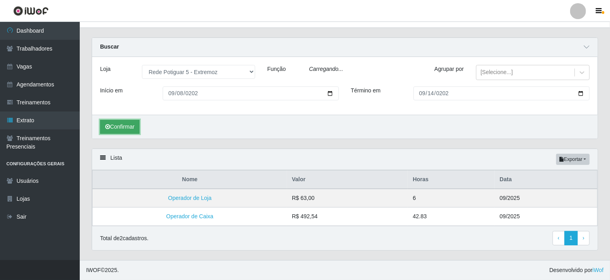 The image size is (610, 280). Describe the element at coordinates (546, 180) in the screenshot. I see `th: Data` at that location.